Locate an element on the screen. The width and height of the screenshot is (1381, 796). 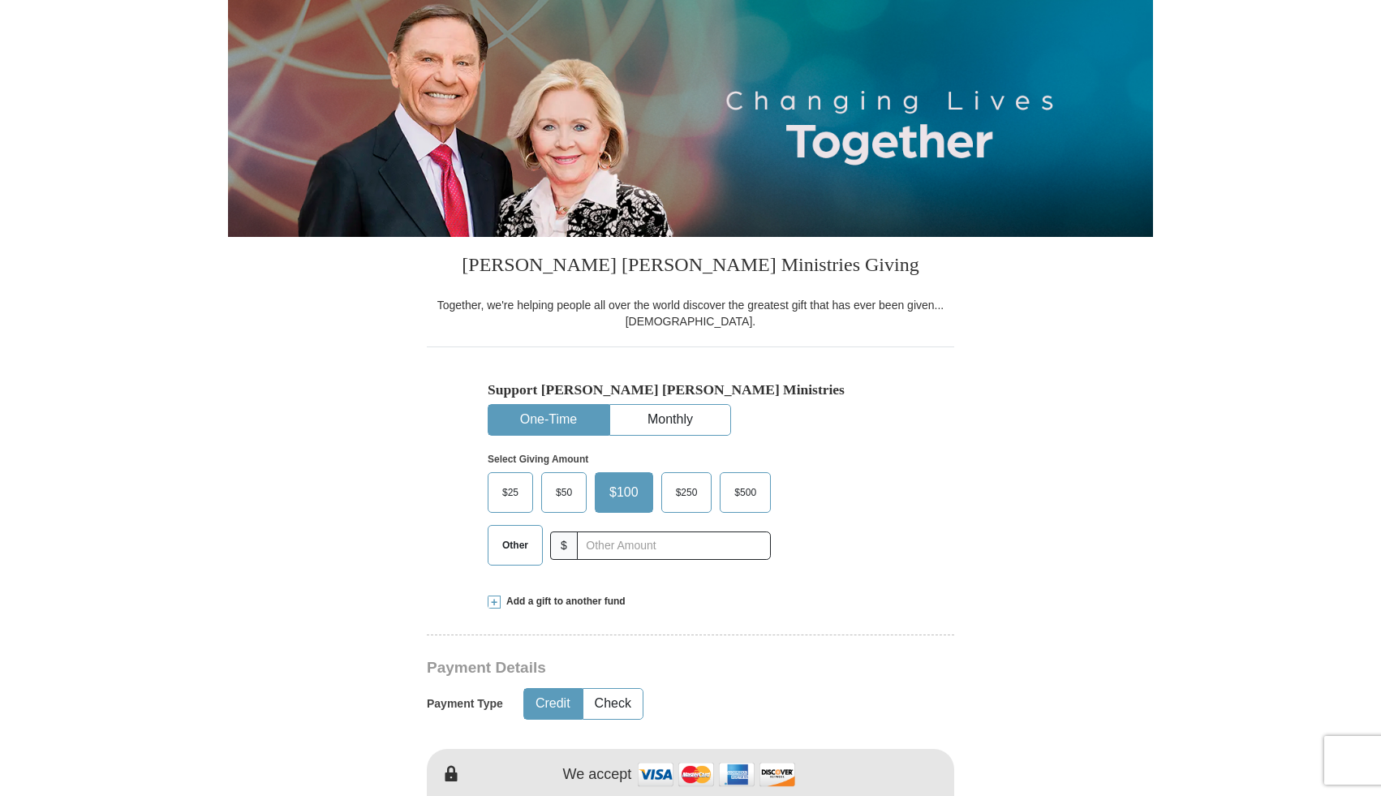
span: $250 is located at coordinates (687, 493).